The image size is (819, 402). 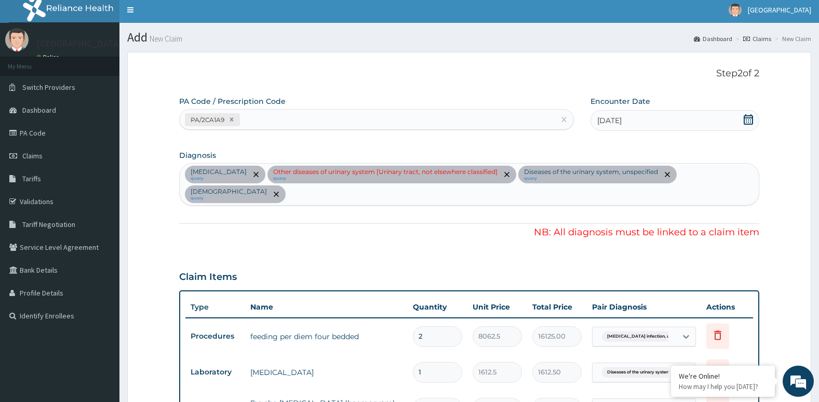 What do you see at coordinates (620, 101) in the screenshot?
I see `label: Encounter Date` at bounding box center [620, 101].